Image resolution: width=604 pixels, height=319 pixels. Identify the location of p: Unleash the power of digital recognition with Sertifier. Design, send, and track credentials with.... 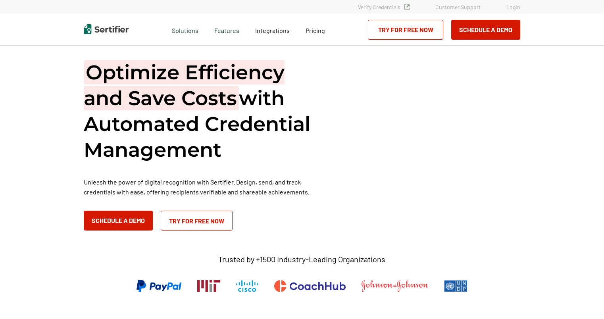
(203, 187).